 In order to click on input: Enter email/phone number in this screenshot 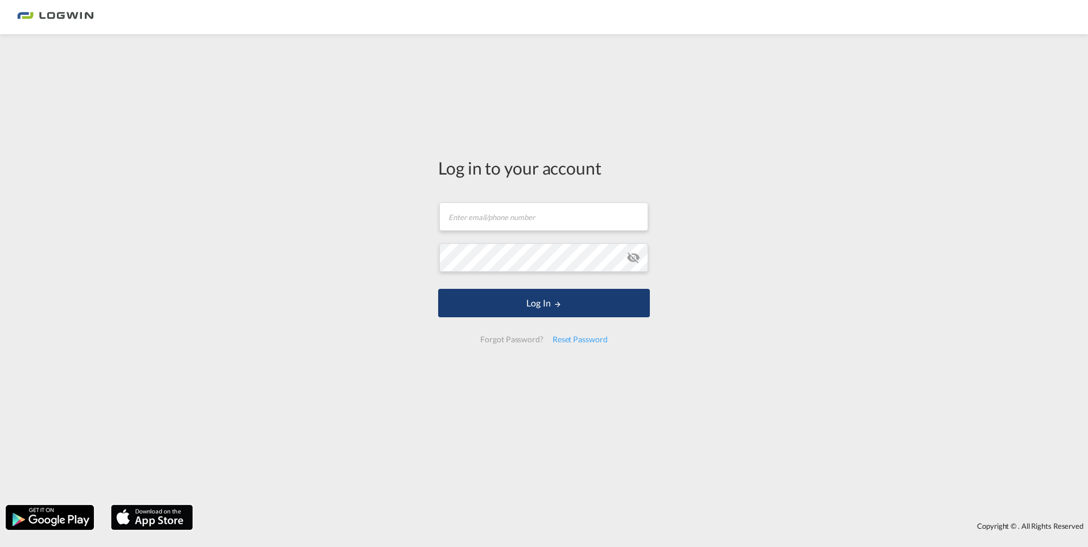, I will do `click(543, 217)`.